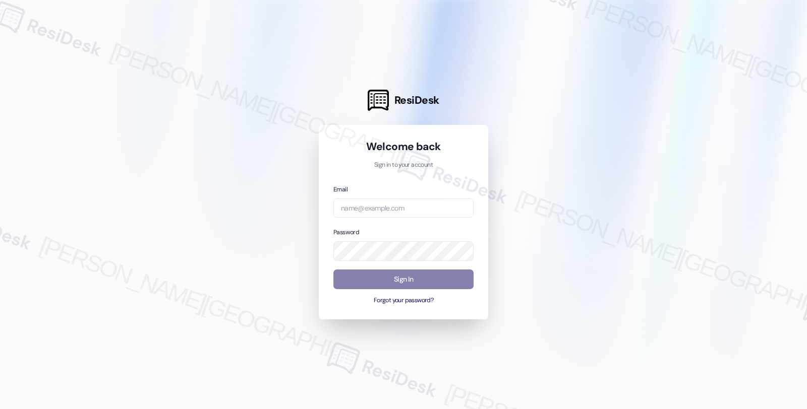  I want to click on input: name@example.com, so click(403, 208).